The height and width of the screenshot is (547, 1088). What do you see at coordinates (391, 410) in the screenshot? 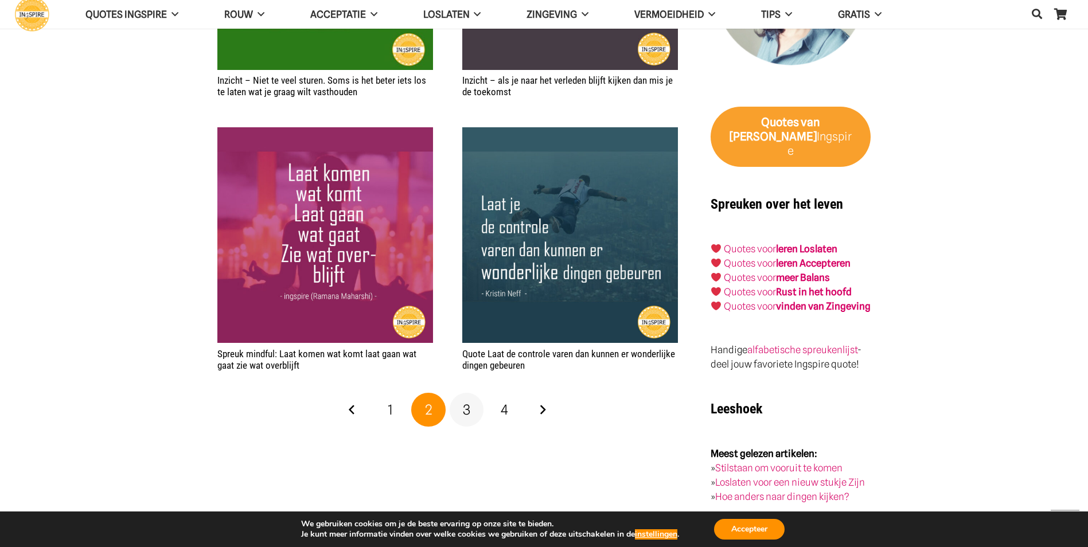
I see `a: Pagina 1` at bounding box center [391, 410].